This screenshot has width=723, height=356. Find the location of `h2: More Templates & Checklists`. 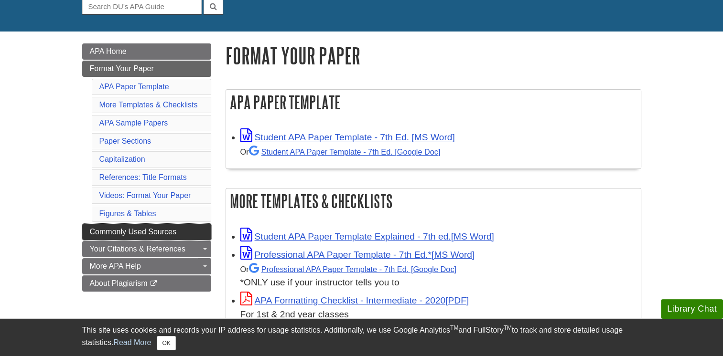

h2: More Templates & Checklists is located at coordinates (433, 201).